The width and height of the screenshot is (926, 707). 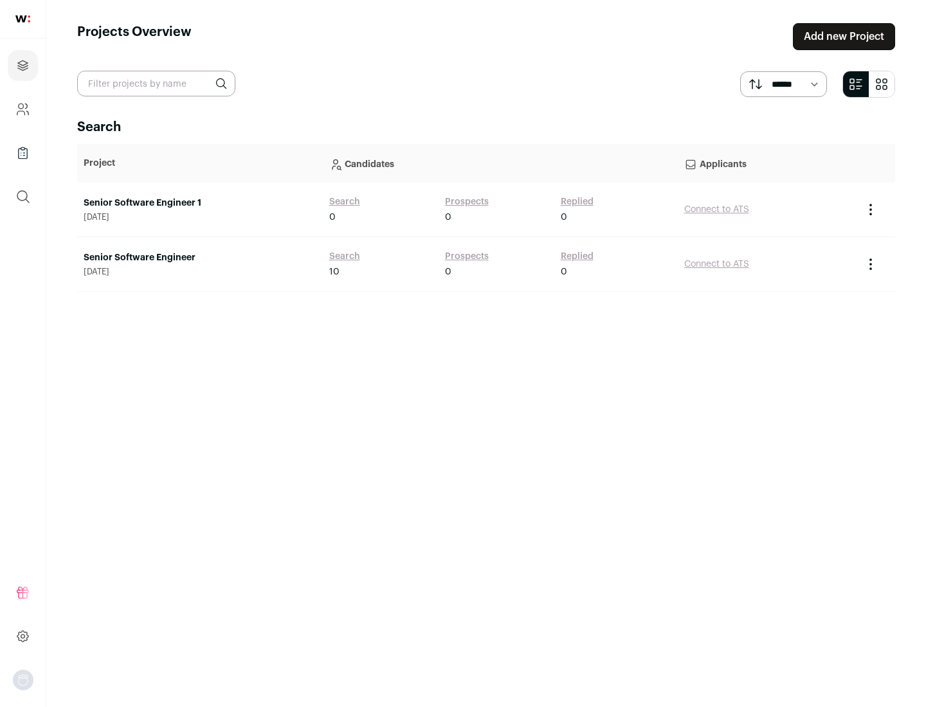 What do you see at coordinates (22, 109) in the screenshot?
I see `a: Company and ATS Settings` at bounding box center [22, 109].